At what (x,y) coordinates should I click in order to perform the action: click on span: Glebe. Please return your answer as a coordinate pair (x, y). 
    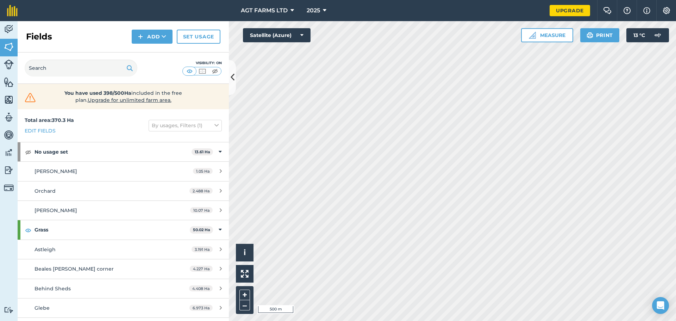
    Looking at the image, I should click on (42, 308).